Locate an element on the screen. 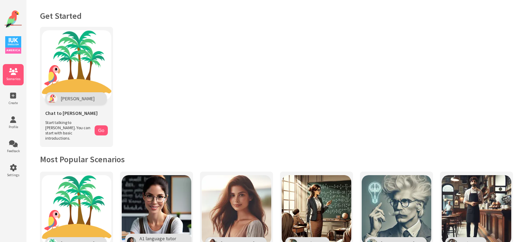 The width and height of the screenshot is (529, 242). span: Settings is located at coordinates (13, 175).